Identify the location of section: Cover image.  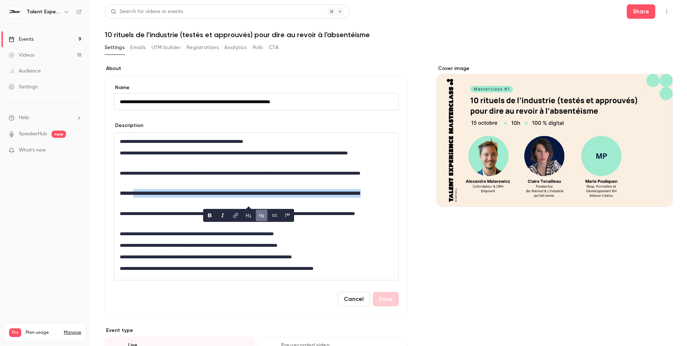
(555, 136).